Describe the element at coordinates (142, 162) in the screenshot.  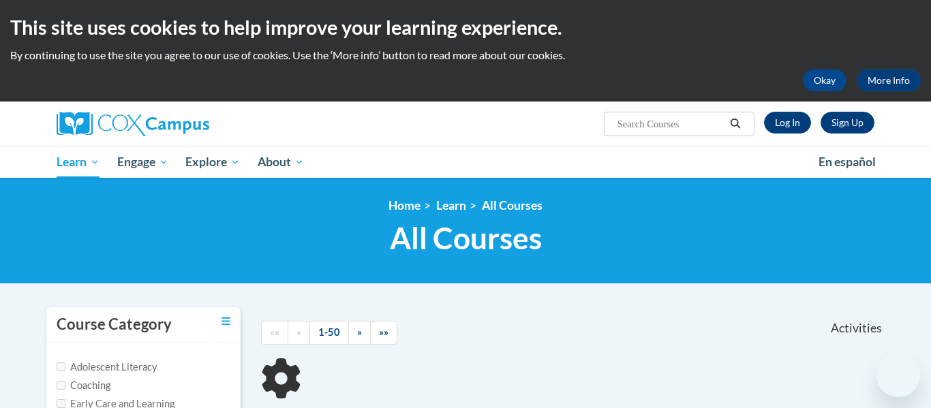
I see `a: Engage` at that location.